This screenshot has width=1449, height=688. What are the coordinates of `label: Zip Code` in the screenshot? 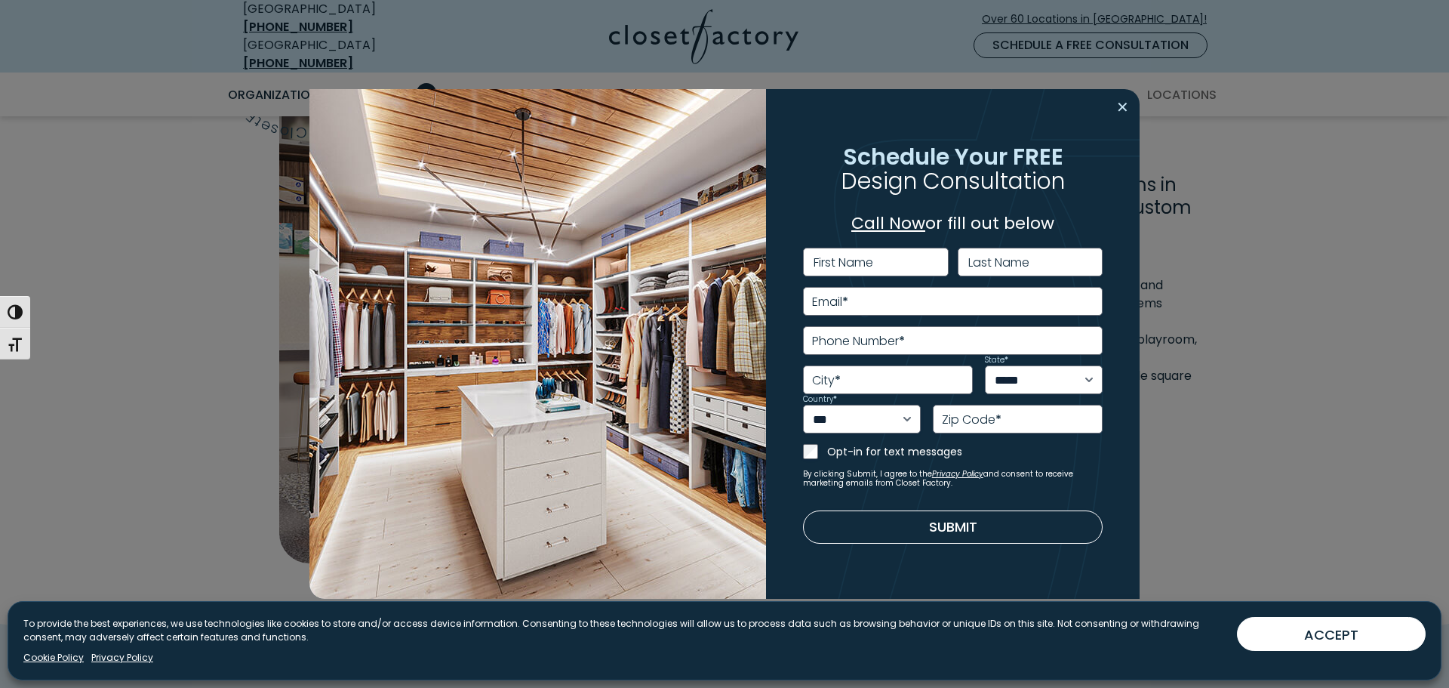 It's located at (972, 420).